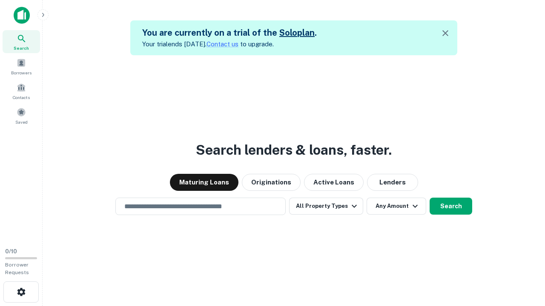 This screenshot has width=545, height=306. What do you see at coordinates (21, 73) in the screenshot?
I see `span: Borrowers` at bounding box center [21, 73].